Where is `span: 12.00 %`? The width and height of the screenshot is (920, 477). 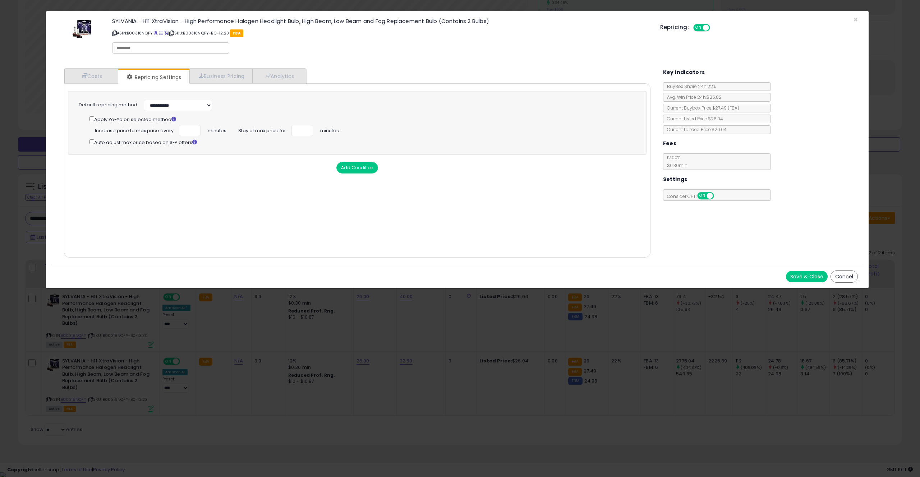 span: 12.00 % is located at coordinates (675, 161).